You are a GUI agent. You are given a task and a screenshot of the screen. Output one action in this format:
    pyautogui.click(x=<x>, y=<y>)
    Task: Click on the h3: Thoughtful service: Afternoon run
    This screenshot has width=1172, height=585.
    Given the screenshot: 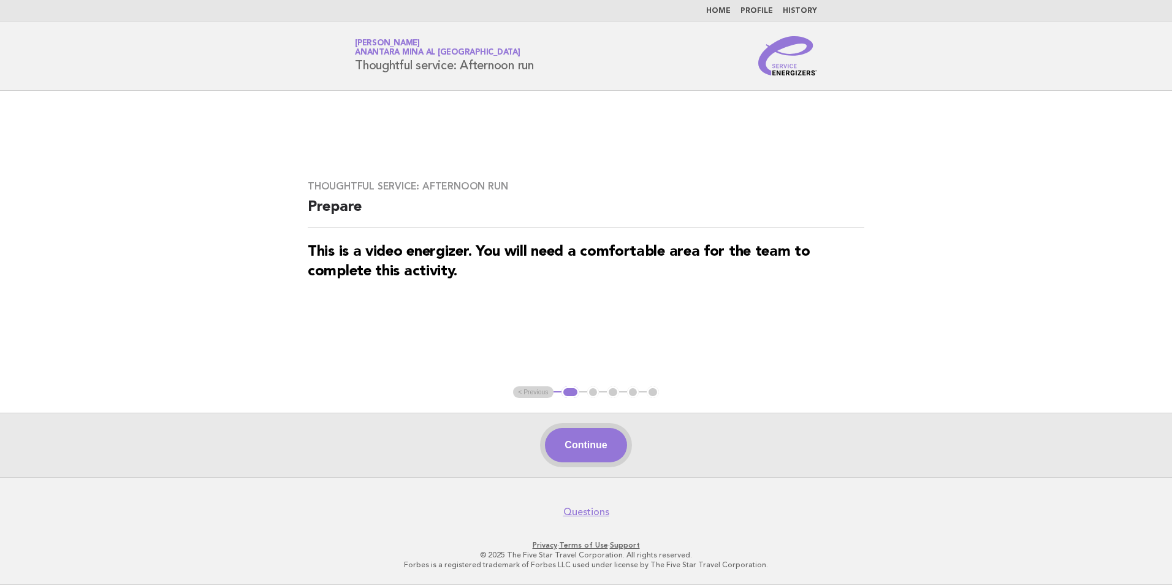 What is the action you would take?
    pyautogui.click(x=586, y=186)
    